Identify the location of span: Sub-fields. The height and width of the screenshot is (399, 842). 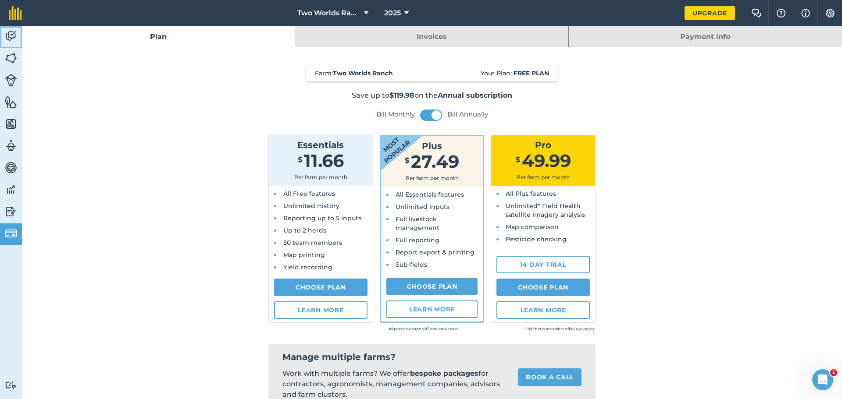
(411, 265).